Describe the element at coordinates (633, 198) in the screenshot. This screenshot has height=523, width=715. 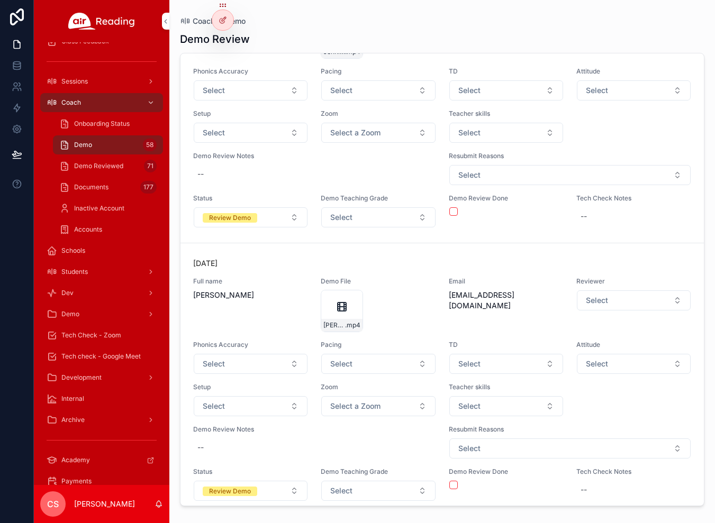
I see `span: Tech Check Notes` at that location.